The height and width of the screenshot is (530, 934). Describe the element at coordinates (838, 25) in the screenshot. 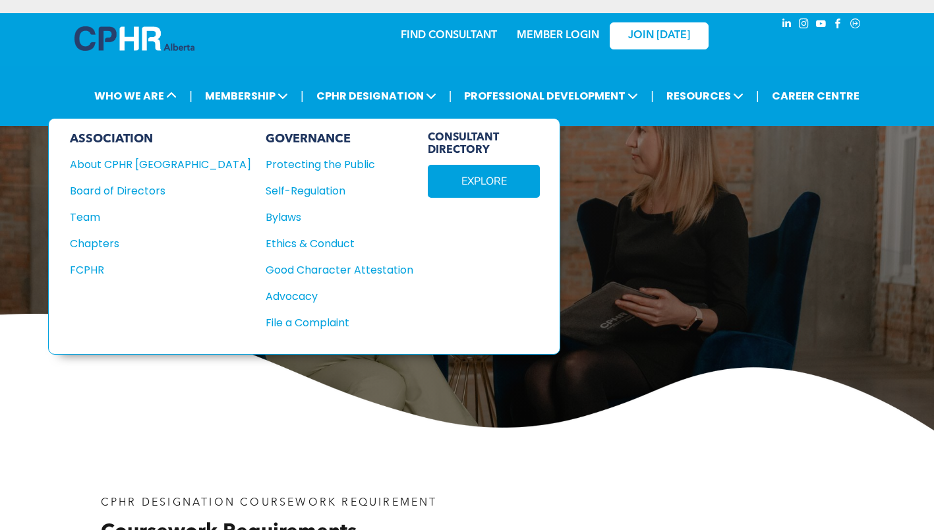

I see `a: facebook` at that location.